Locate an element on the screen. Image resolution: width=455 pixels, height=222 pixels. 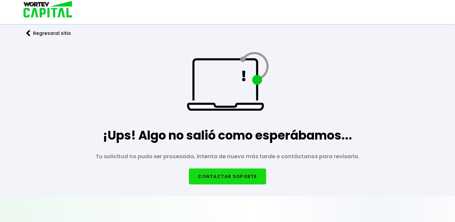
p: Tu solicitud no pudo ser procesada, intenta de nuevo más tarde o contáctanos para revisarlo. is located at coordinates (227, 156).